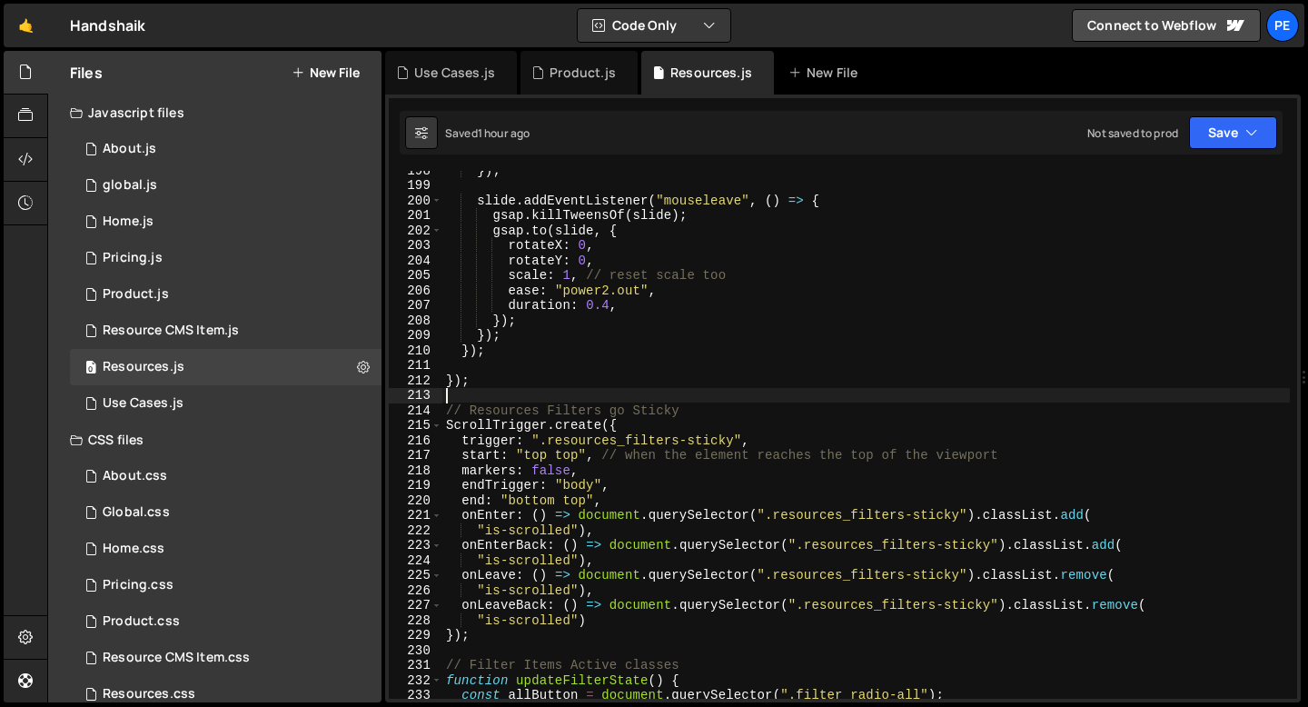  I want to click on div: 16572/46625.js, so click(225, 331).